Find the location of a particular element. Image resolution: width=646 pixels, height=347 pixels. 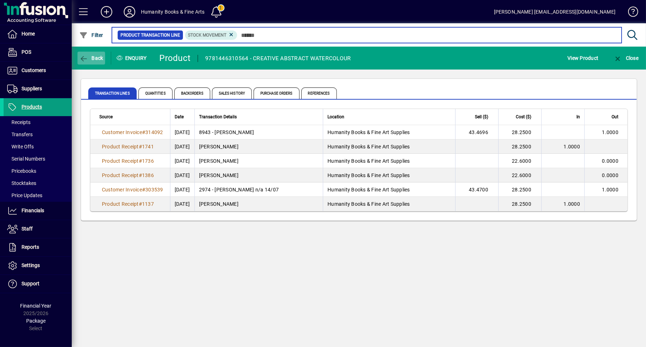

span: Cost ($) is located at coordinates (523, 117).